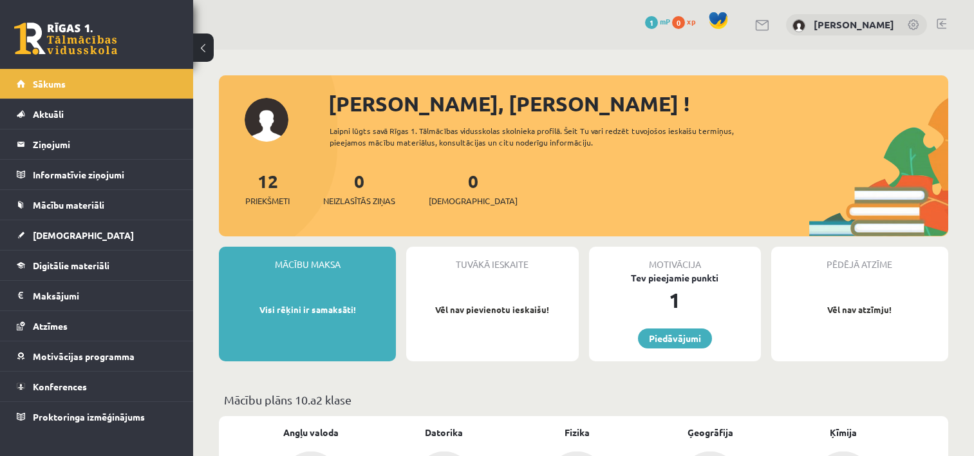  What do you see at coordinates (675, 278) in the screenshot?
I see `div: Tev pieejamie punkti` at bounding box center [675, 278].